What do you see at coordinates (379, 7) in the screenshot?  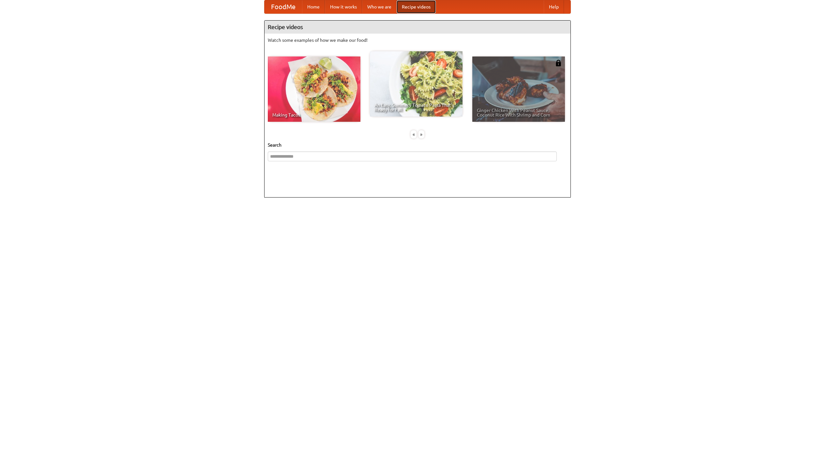 I see `a: Who we are` at bounding box center [379, 7].